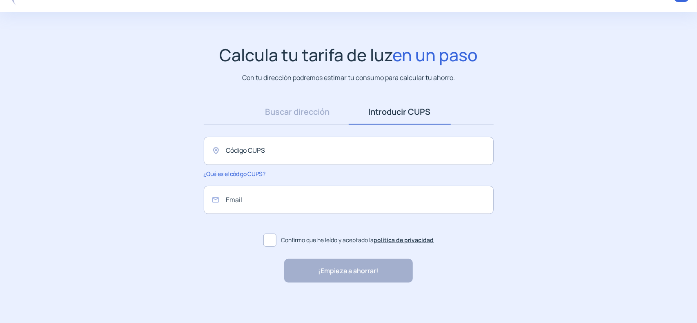  Describe the element at coordinates (358, 240) in the screenshot. I see `span: Confirmo que he leído y aceptado la` at that location.